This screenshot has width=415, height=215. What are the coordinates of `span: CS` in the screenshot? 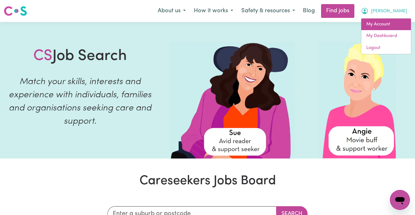 It's located at (43, 56).